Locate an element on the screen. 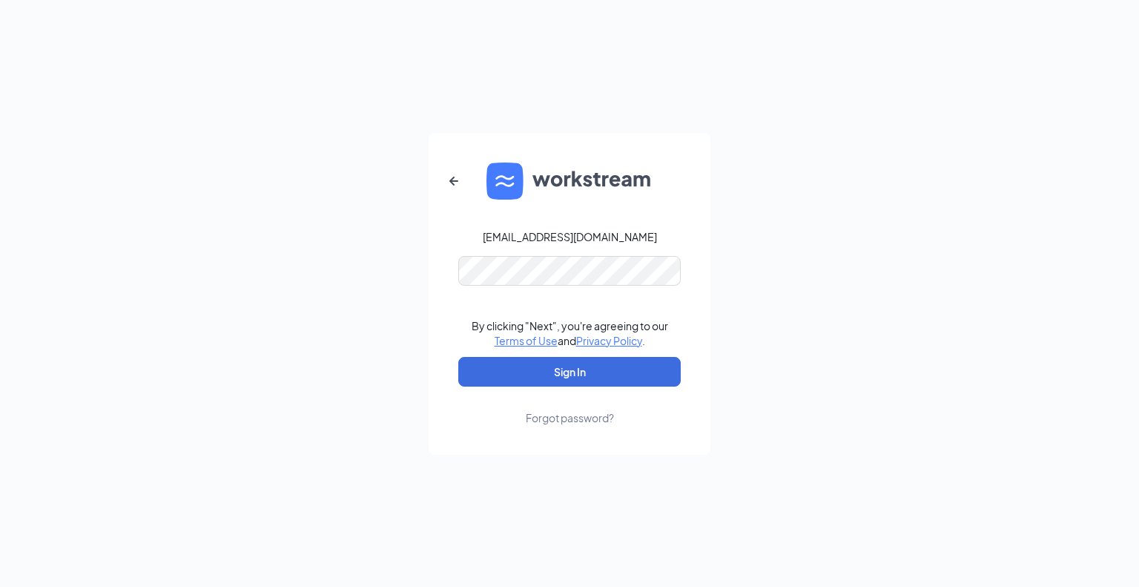  button: ArrowLeftNew is located at coordinates (454, 181).